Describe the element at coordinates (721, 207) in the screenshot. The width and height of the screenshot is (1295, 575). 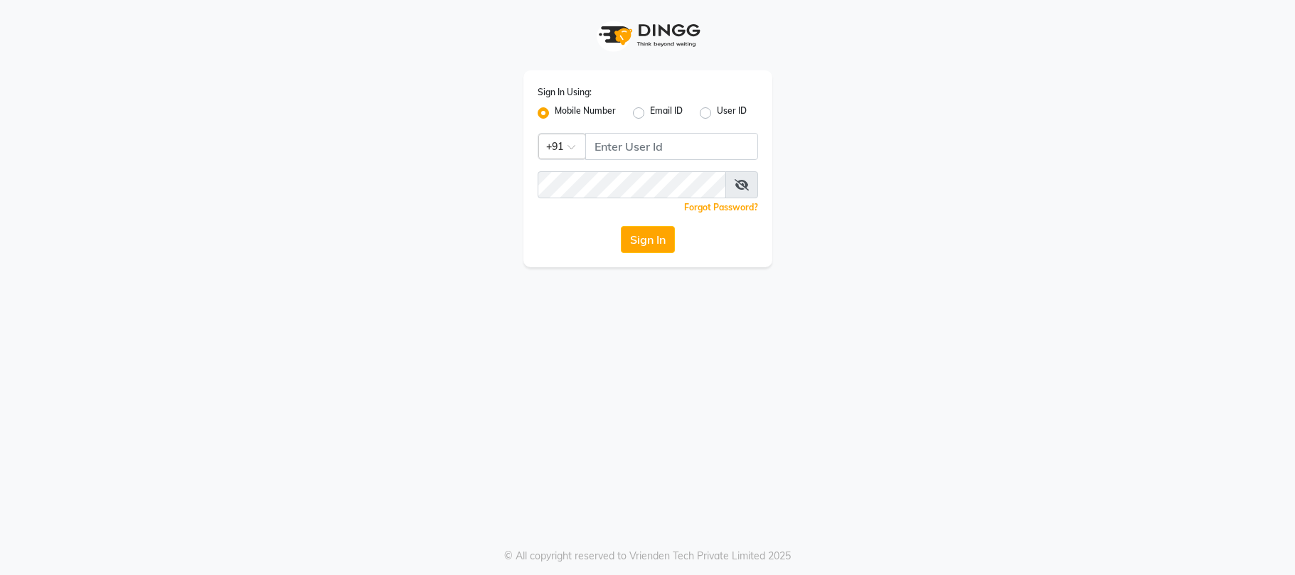
I see `a: Forgot Password?` at that location.